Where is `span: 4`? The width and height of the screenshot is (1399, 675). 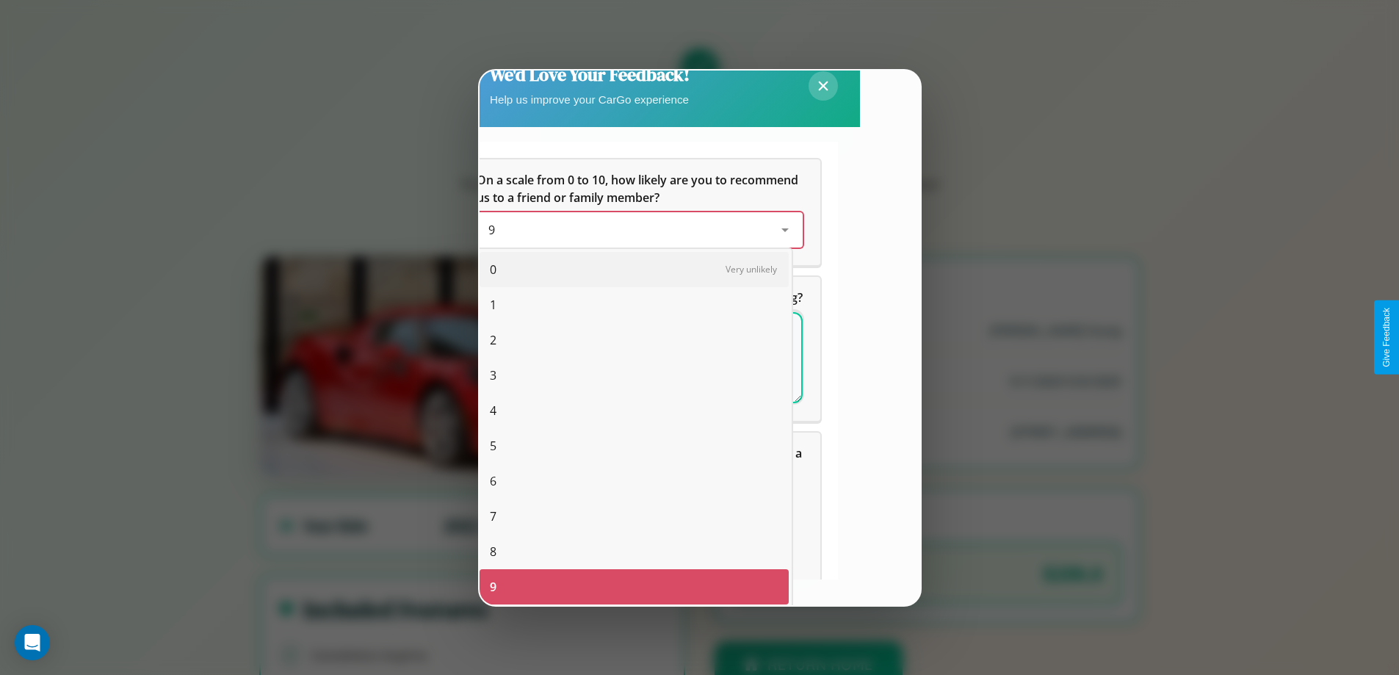 span: 4 is located at coordinates (493, 410).